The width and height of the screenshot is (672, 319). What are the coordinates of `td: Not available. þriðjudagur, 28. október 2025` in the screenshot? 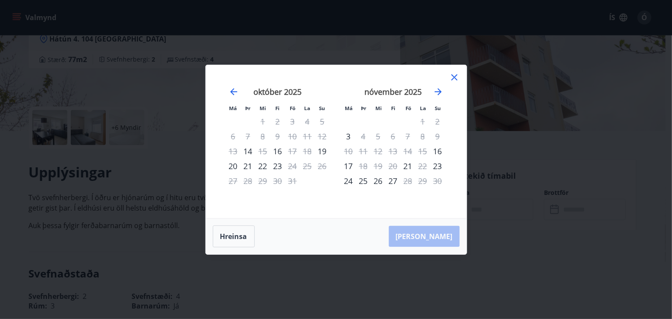 It's located at (248, 181).